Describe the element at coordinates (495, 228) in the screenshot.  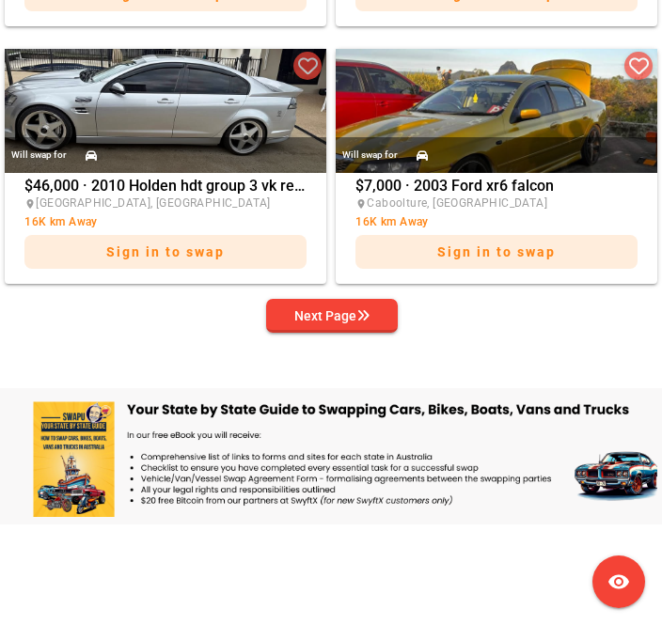
I see `div: $7,000 · 2003 Ford xr6 falcon` at that location.